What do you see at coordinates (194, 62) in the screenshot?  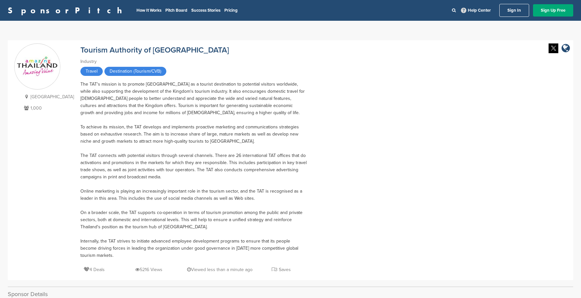 I see `div: Industry` at bounding box center [194, 62].